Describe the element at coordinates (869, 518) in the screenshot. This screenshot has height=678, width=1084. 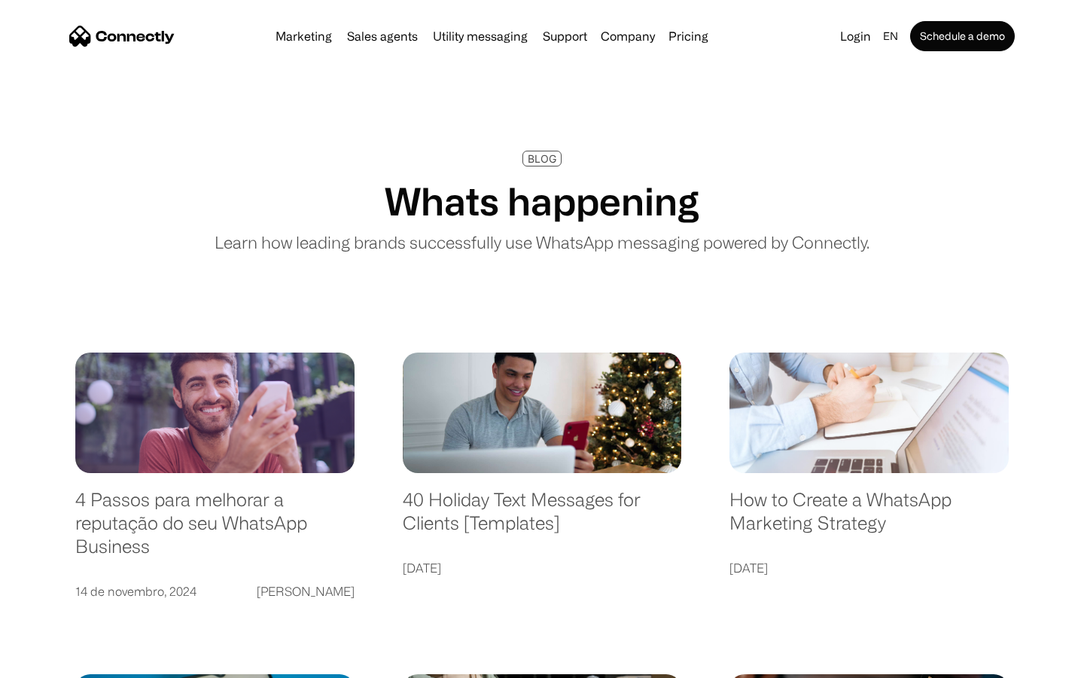
I see `a: How to Create a WhatsApp Marketing Strategy` at that location.